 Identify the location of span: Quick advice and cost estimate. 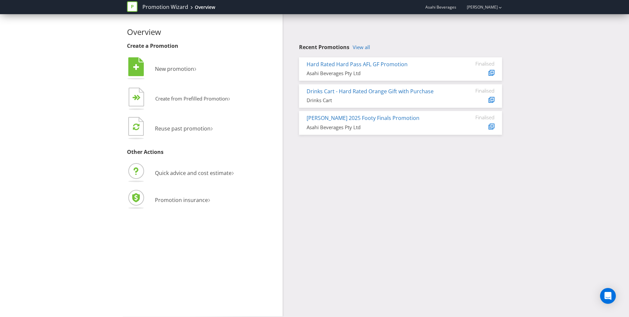
(193, 173).